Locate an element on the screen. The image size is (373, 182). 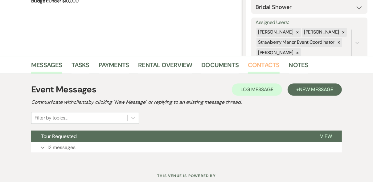
a: Messages is located at coordinates (47, 67).